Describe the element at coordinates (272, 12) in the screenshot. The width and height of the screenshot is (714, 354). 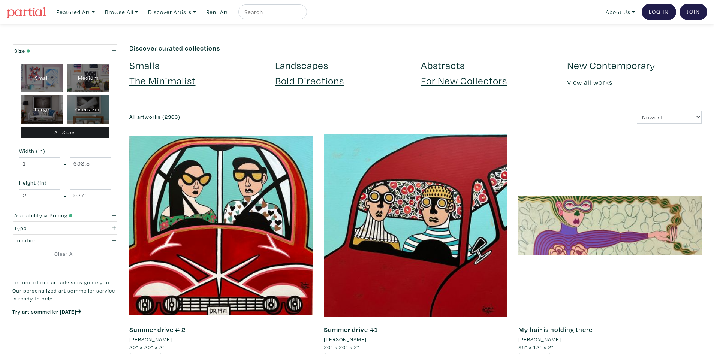
I see `input: Search` at that location.